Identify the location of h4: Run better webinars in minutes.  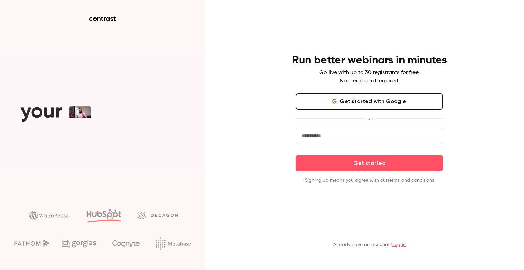
(370, 60).